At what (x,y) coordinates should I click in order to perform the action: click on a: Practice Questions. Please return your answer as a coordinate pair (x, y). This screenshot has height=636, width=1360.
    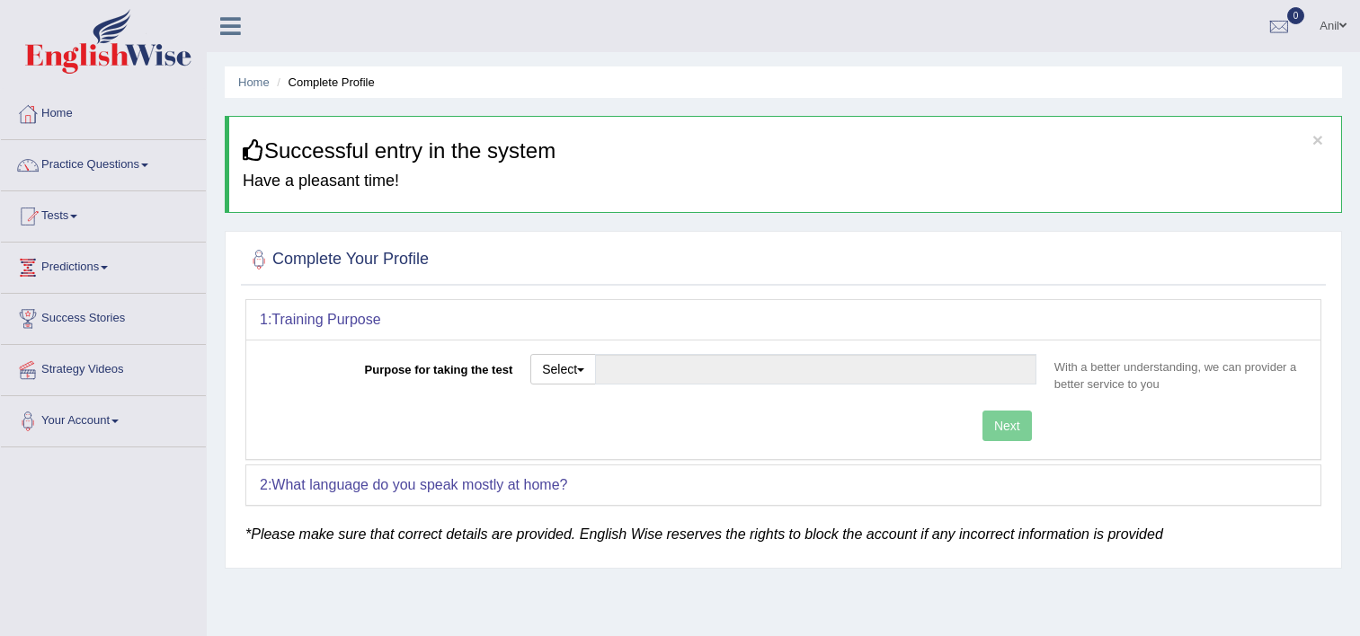
    Looking at the image, I should click on (103, 163).